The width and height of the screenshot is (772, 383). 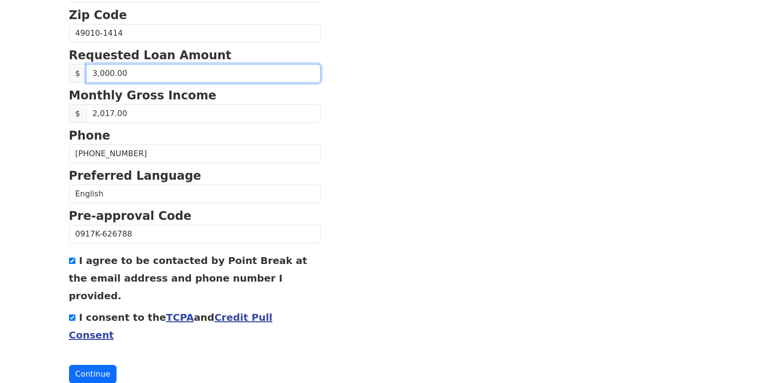 I want to click on strong: Preferred Language, so click(x=135, y=176).